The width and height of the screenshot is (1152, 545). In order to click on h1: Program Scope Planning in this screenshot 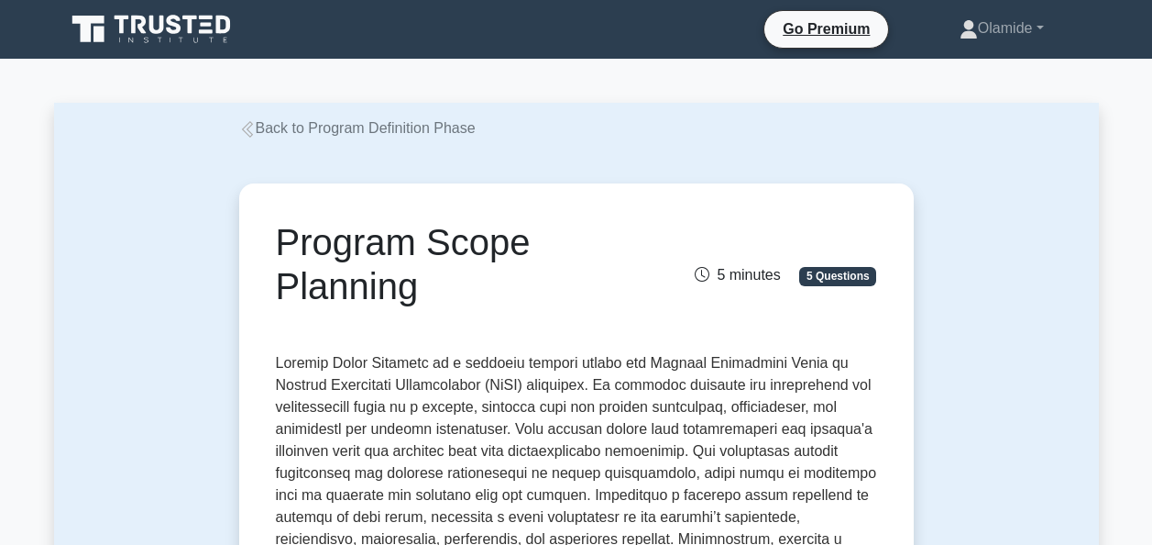, I will do `click(472, 264)`.